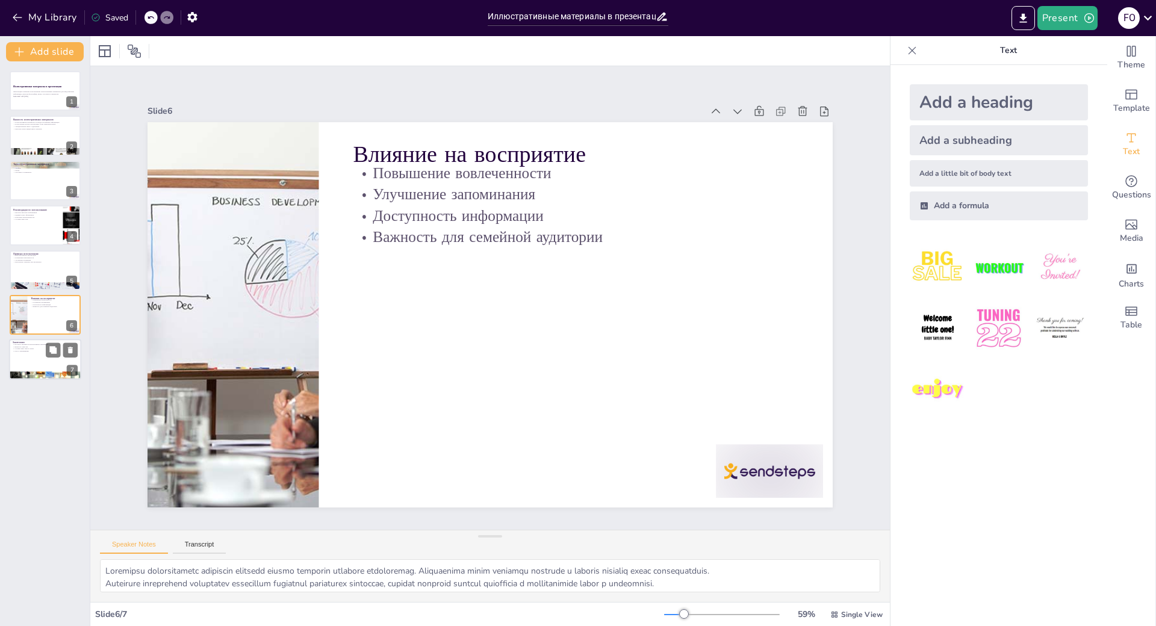 This screenshot has height=626, width=1156. What do you see at coordinates (45, 262) in the screenshot?
I see `p: Визуальные элементы как инструмент` at bounding box center [45, 262].